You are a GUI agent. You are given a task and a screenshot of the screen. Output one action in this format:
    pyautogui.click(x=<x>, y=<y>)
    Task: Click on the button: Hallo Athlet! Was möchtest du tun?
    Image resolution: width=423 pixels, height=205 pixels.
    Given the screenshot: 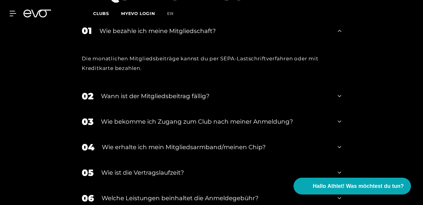 What is the action you would take?
    pyautogui.click(x=352, y=186)
    